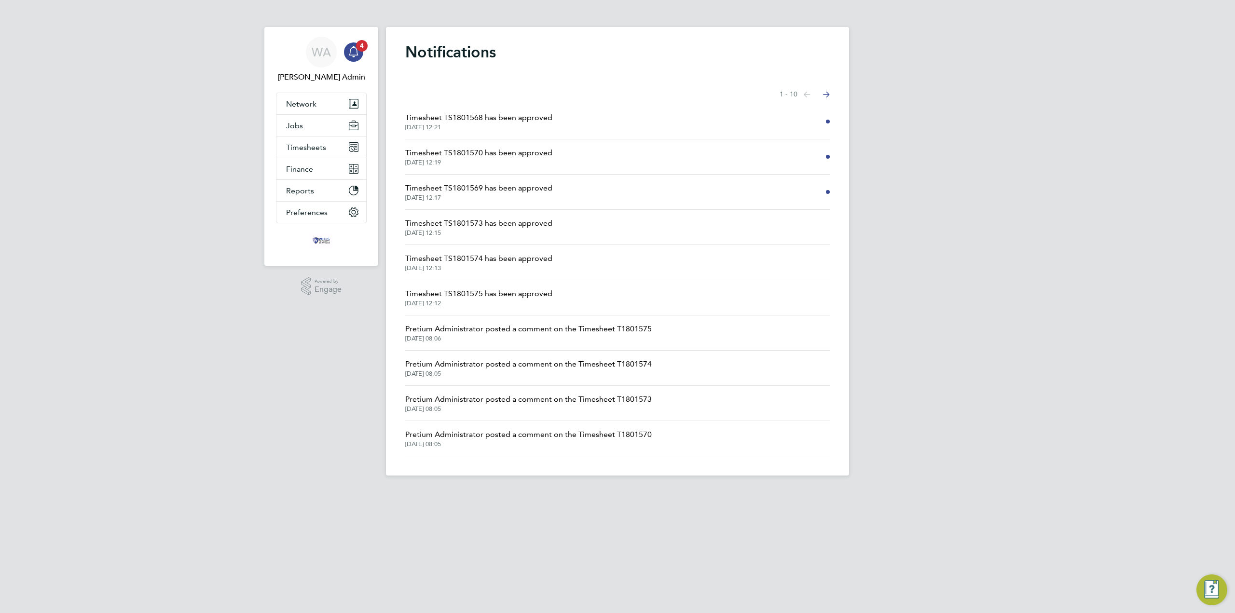  I want to click on span: Finance, so click(299, 169).